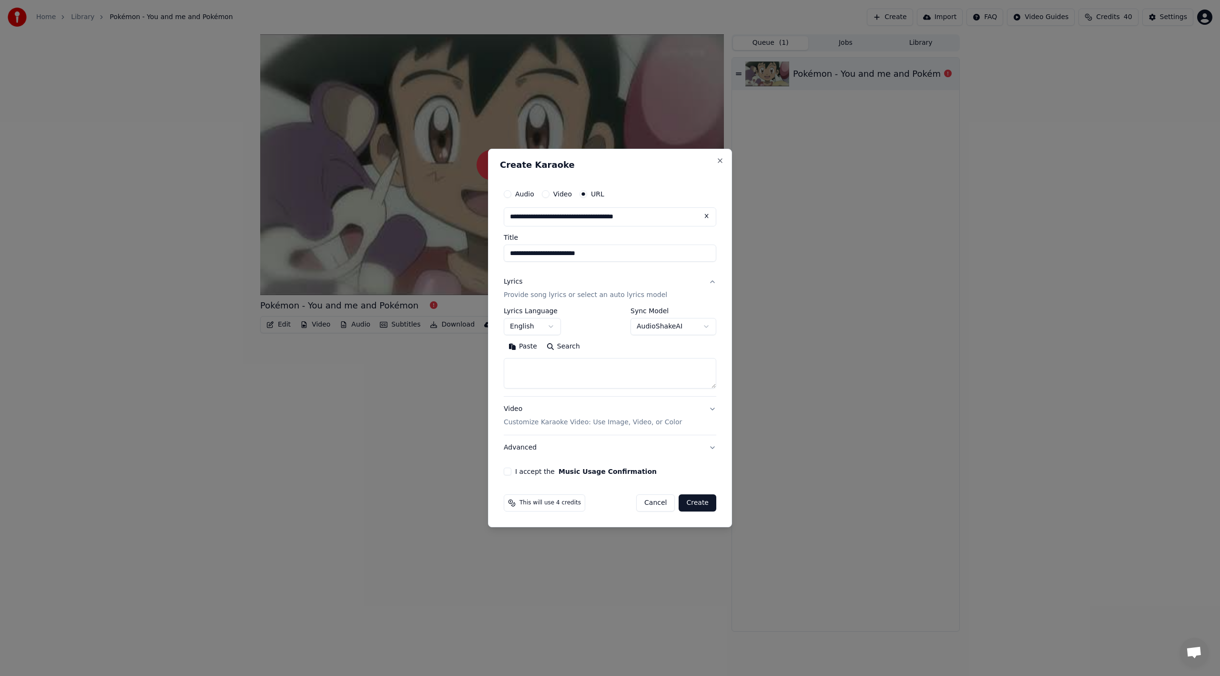  Describe the element at coordinates (523, 346) in the screenshot. I see `button: Paste` at that location.